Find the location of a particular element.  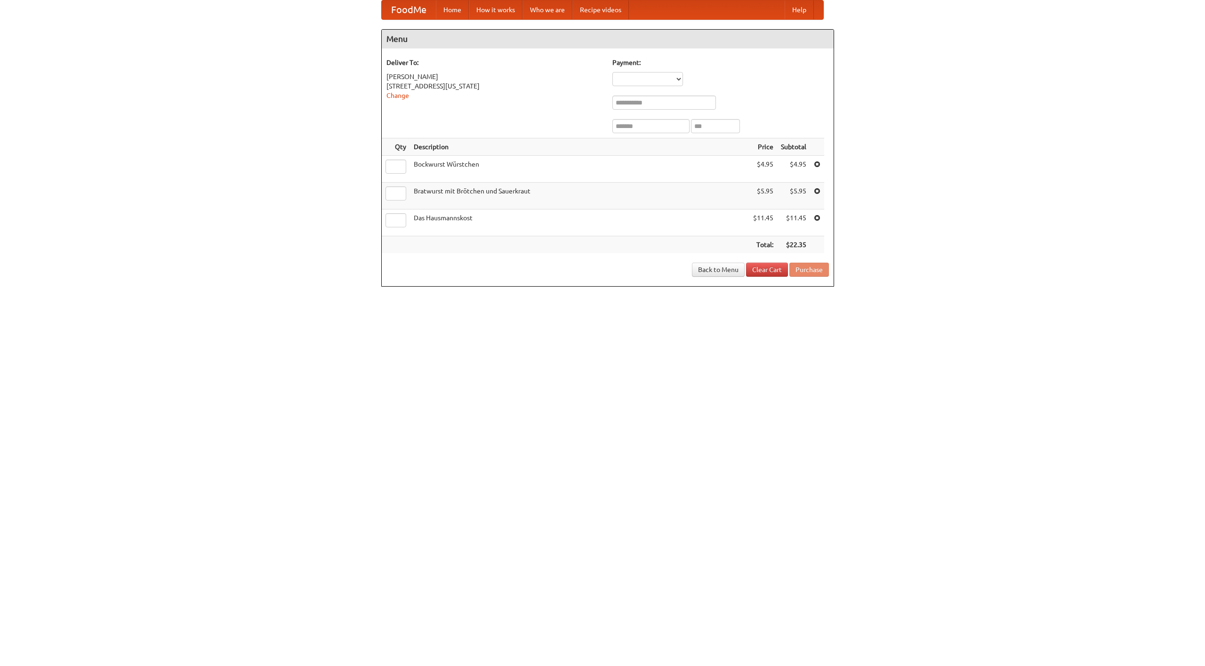

td: Bockwurst Würstchen is located at coordinates (579, 169).